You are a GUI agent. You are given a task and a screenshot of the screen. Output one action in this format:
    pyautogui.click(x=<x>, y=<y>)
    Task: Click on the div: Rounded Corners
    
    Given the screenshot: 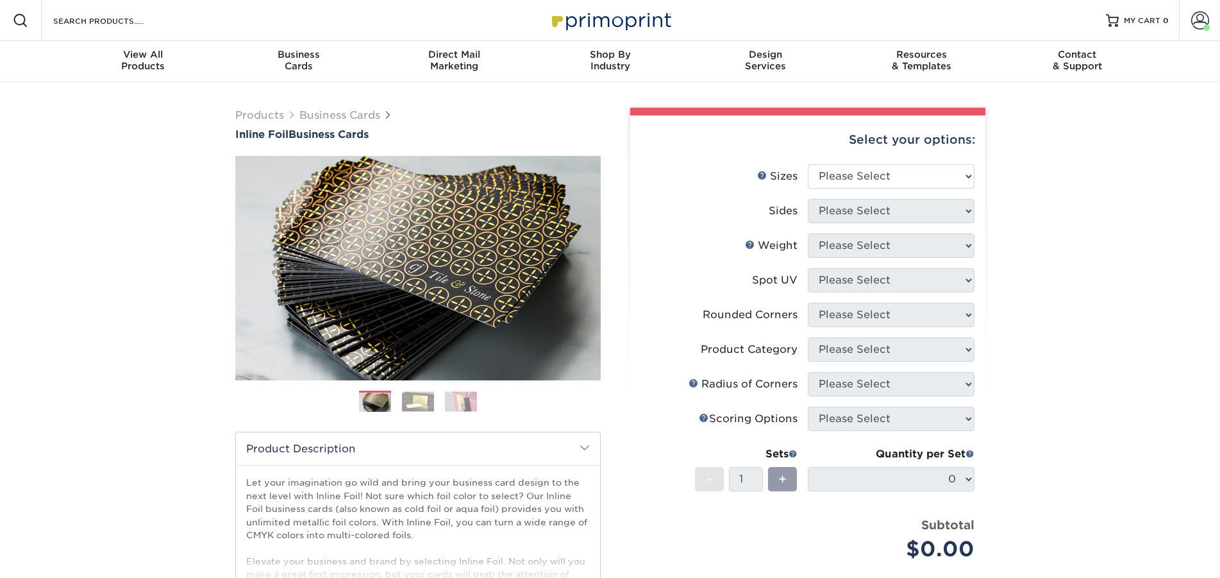 What is the action you would take?
    pyautogui.click(x=750, y=315)
    